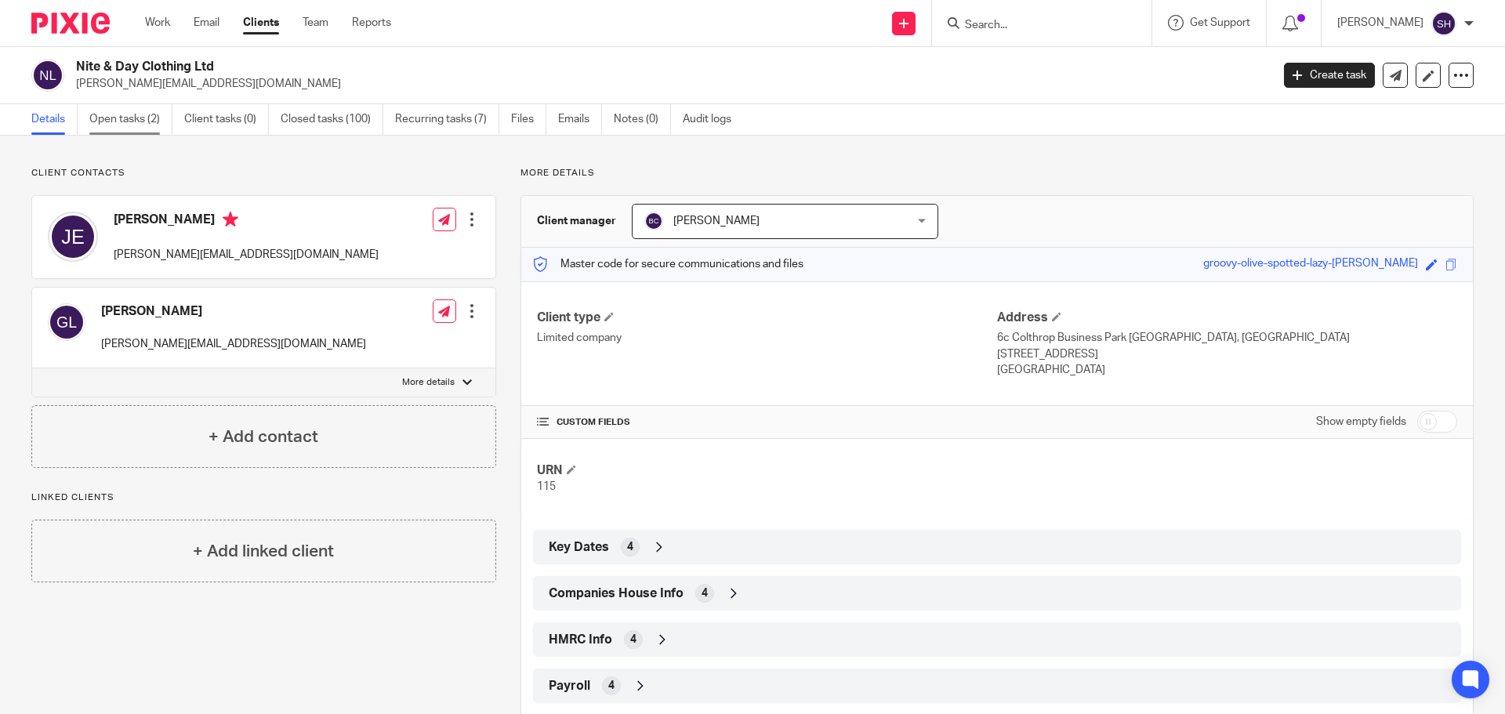 Image resolution: width=1505 pixels, height=714 pixels. Describe the element at coordinates (766, 317) in the screenshot. I see `h4: Client type` at that location.